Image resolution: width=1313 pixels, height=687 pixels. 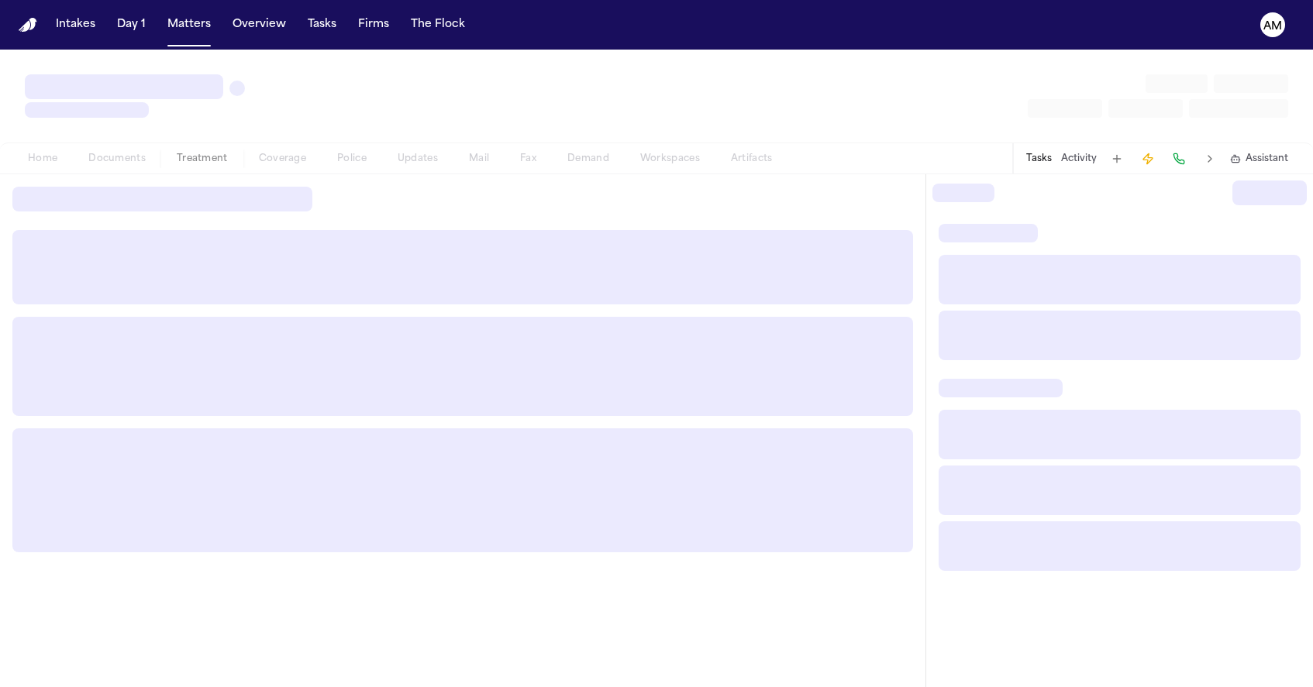 What do you see at coordinates (75, 25) in the screenshot?
I see `button: Intakes` at bounding box center [75, 25].